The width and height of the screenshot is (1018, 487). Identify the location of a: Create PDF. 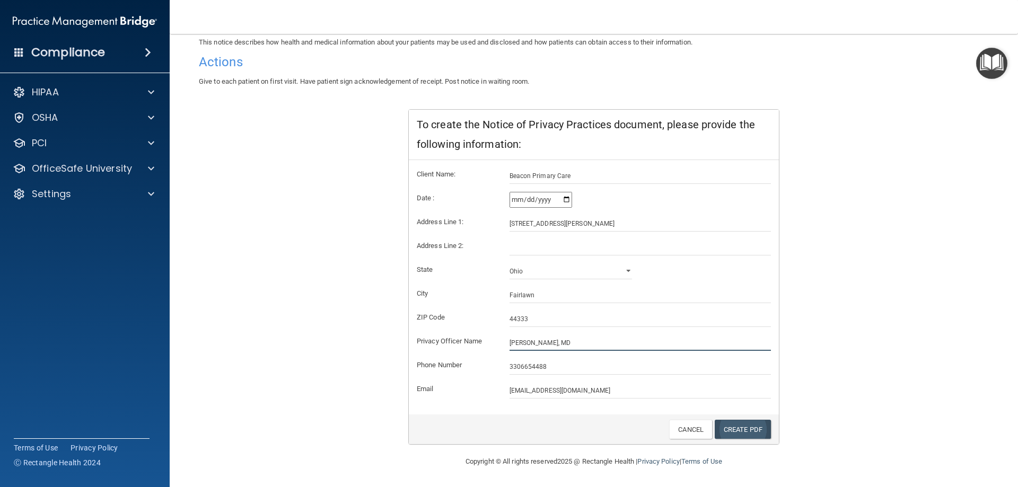
(743, 430).